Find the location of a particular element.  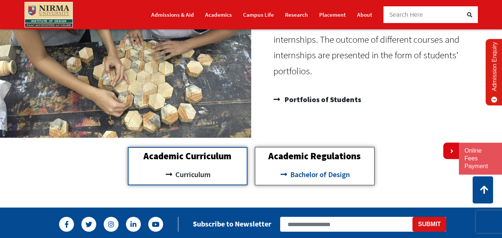

h2: Academic Regulations is located at coordinates (315, 156).